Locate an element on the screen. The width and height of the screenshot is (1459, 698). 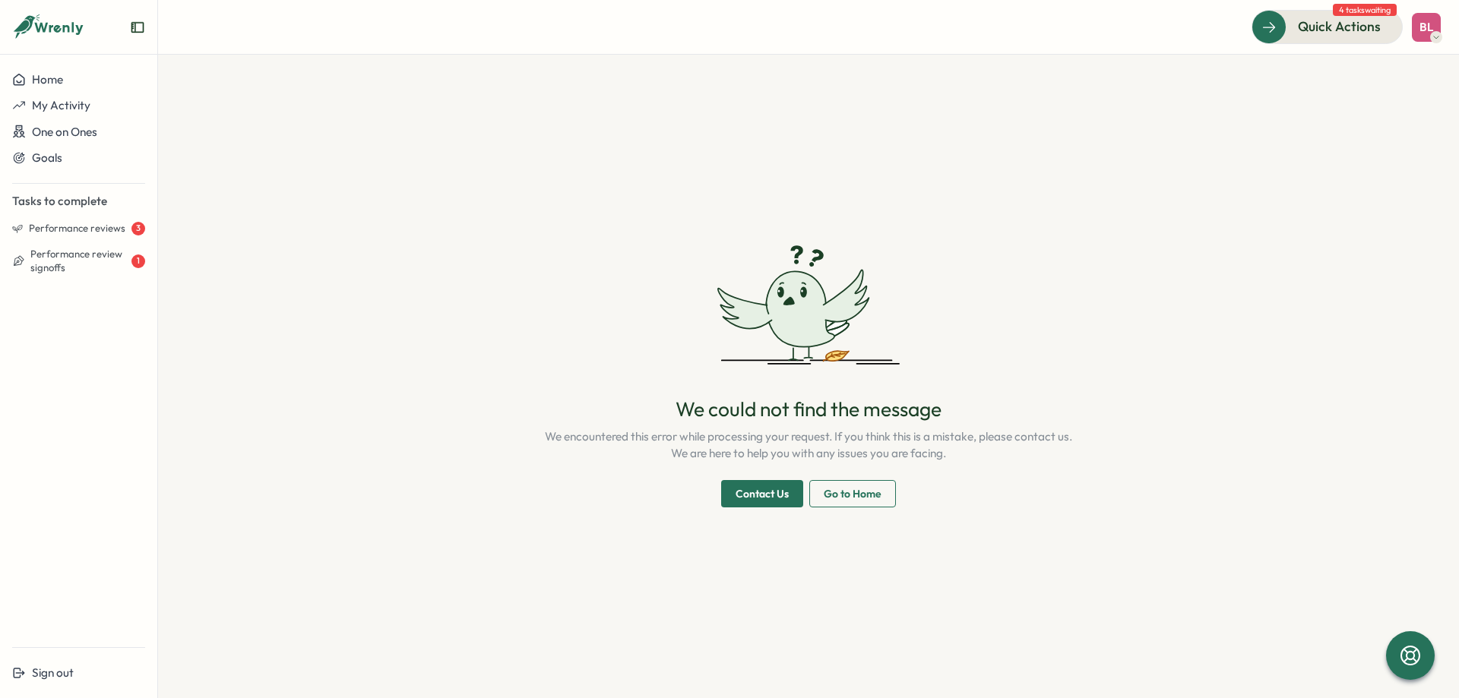
p: We encountered this error while processing your request. If you think this is a mistake, please c... is located at coordinates (808, 445).